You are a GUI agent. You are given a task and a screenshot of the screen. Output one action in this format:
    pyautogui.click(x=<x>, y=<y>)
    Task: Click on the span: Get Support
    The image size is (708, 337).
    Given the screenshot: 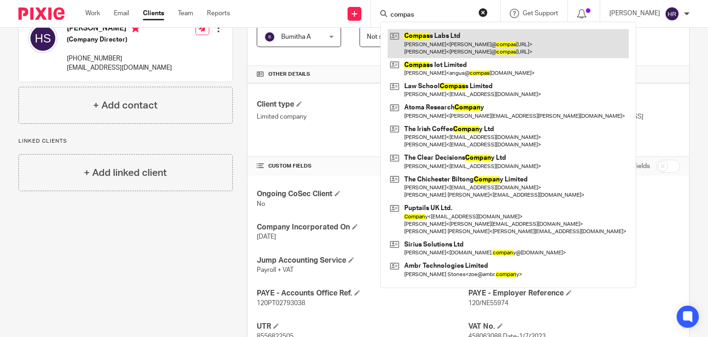 What is the action you would take?
    pyautogui.click(x=540, y=13)
    